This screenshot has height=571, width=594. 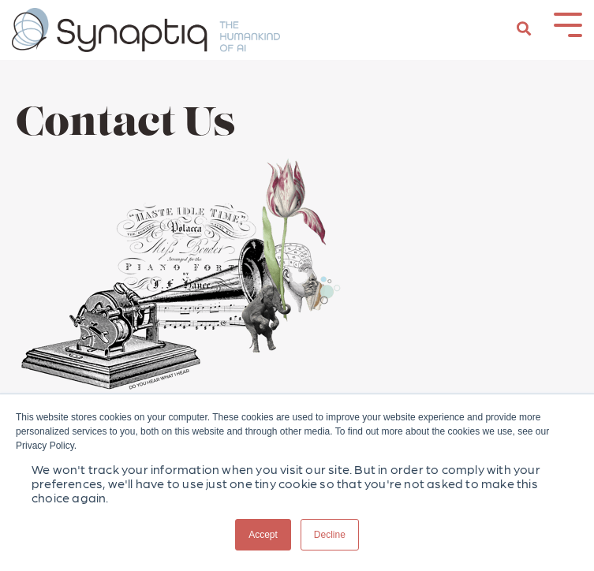 I want to click on a: Accept, so click(x=263, y=535).